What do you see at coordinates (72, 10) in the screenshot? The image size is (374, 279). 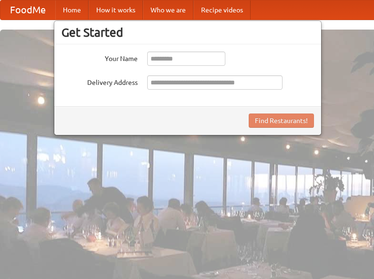 I see `a: Home` at bounding box center [72, 10].